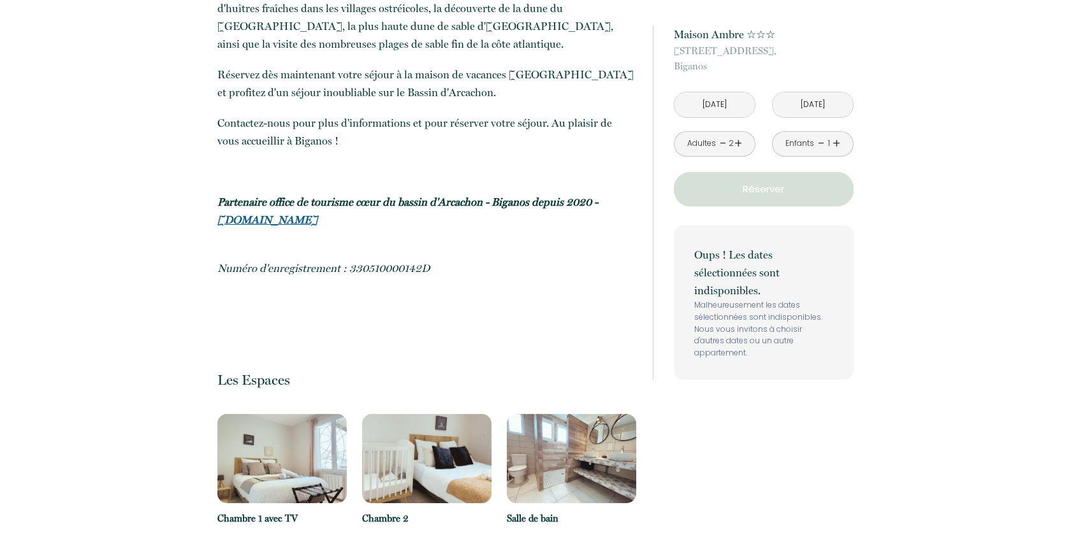  What do you see at coordinates (426, 459) in the screenshot?
I see `img: 17009234940694.JPG` at bounding box center [426, 459].